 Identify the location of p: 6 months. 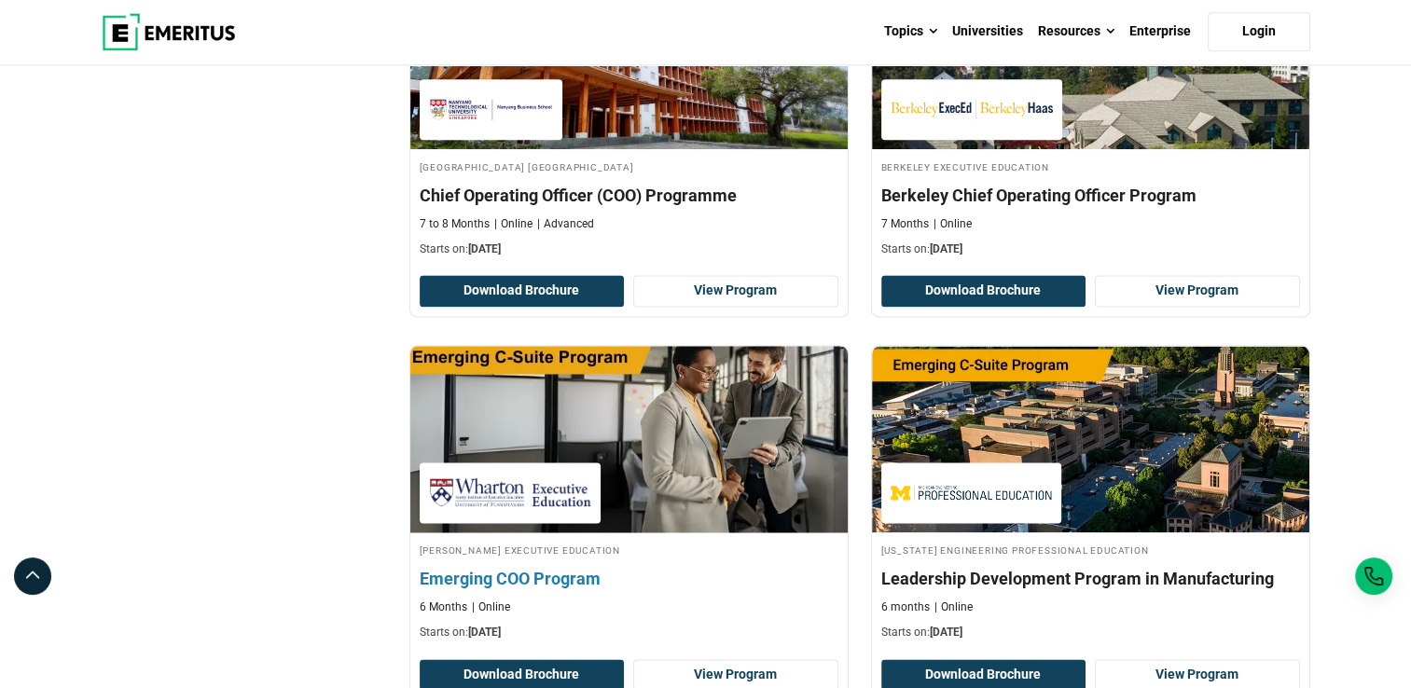
(905, 607).